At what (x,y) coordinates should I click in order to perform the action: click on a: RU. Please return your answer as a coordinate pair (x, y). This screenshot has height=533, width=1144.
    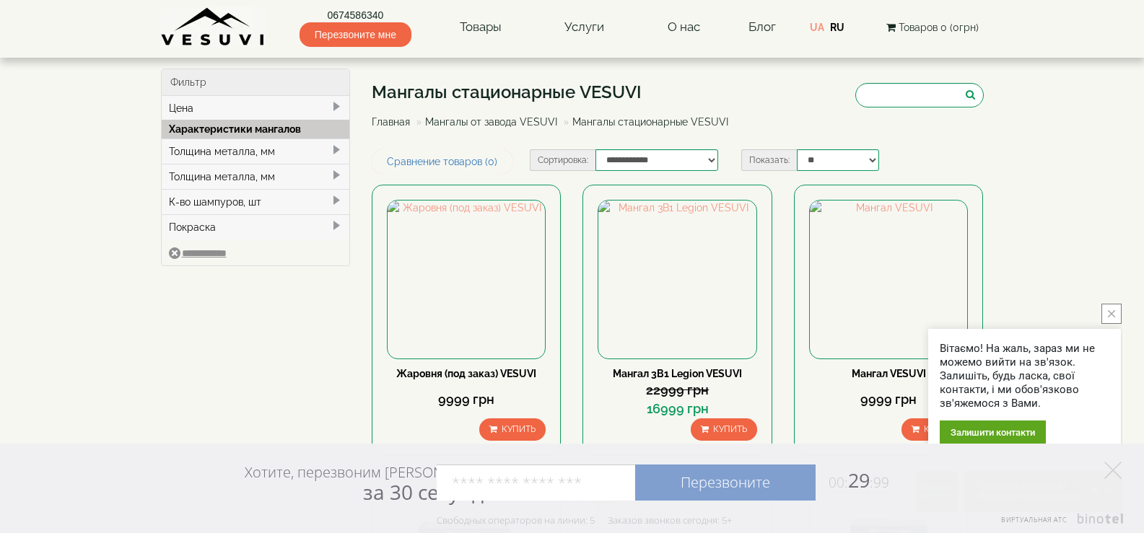
    Looking at the image, I should click on (837, 27).